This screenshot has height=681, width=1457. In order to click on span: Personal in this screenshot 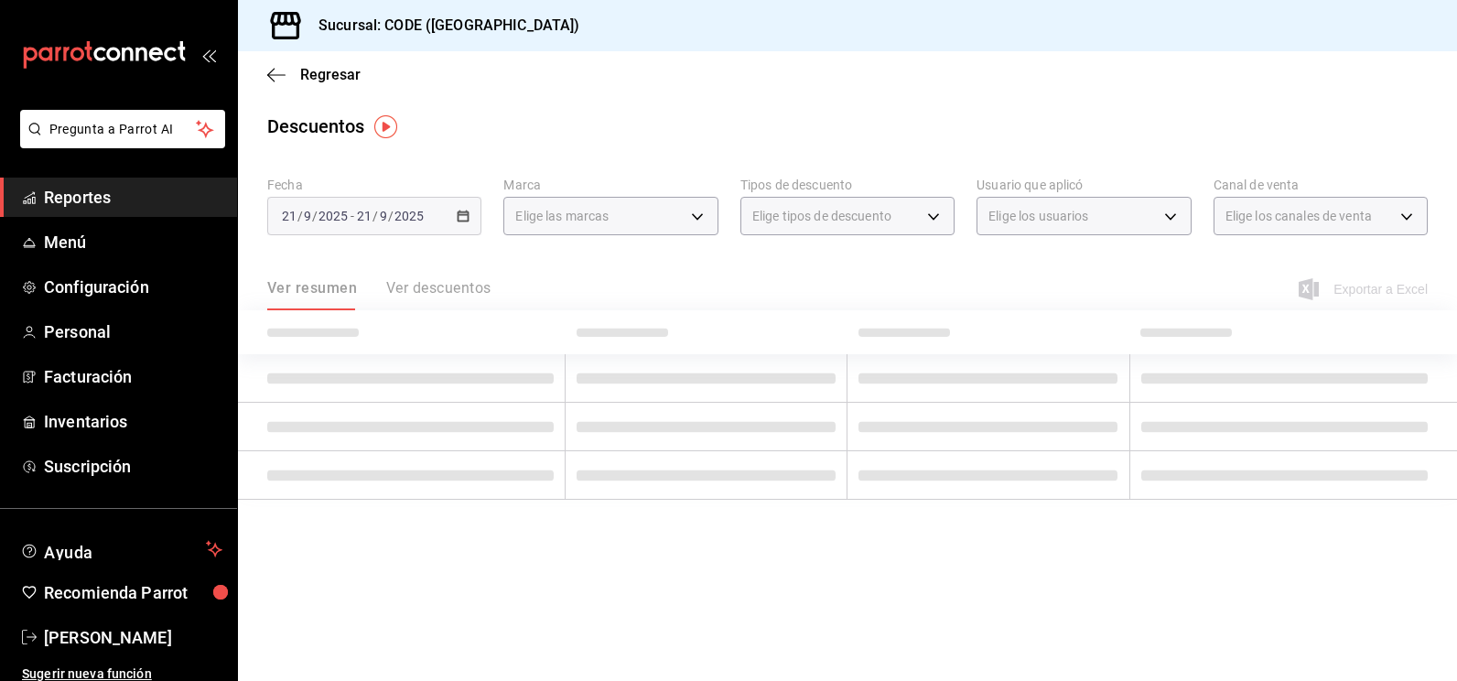, I will do `click(133, 331)`.